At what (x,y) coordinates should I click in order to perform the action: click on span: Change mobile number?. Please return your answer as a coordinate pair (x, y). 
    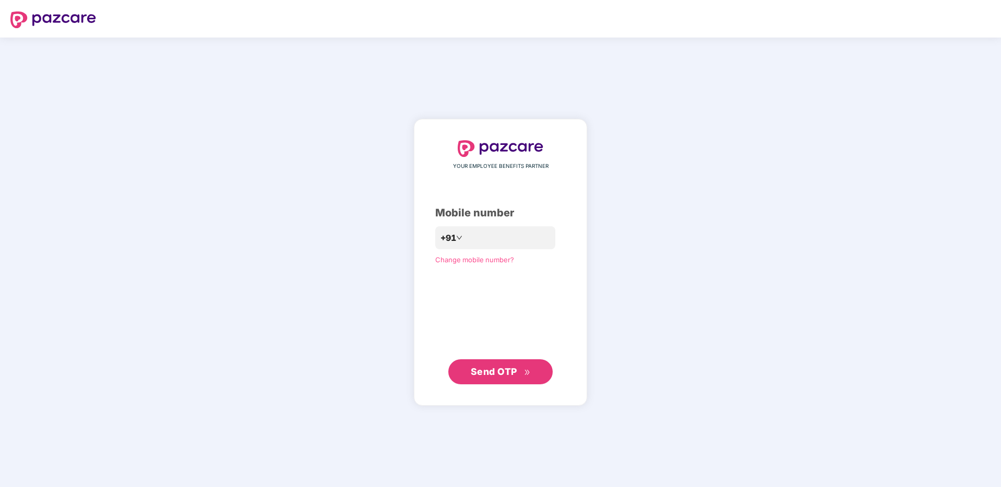
    Looking at the image, I should click on (474, 260).